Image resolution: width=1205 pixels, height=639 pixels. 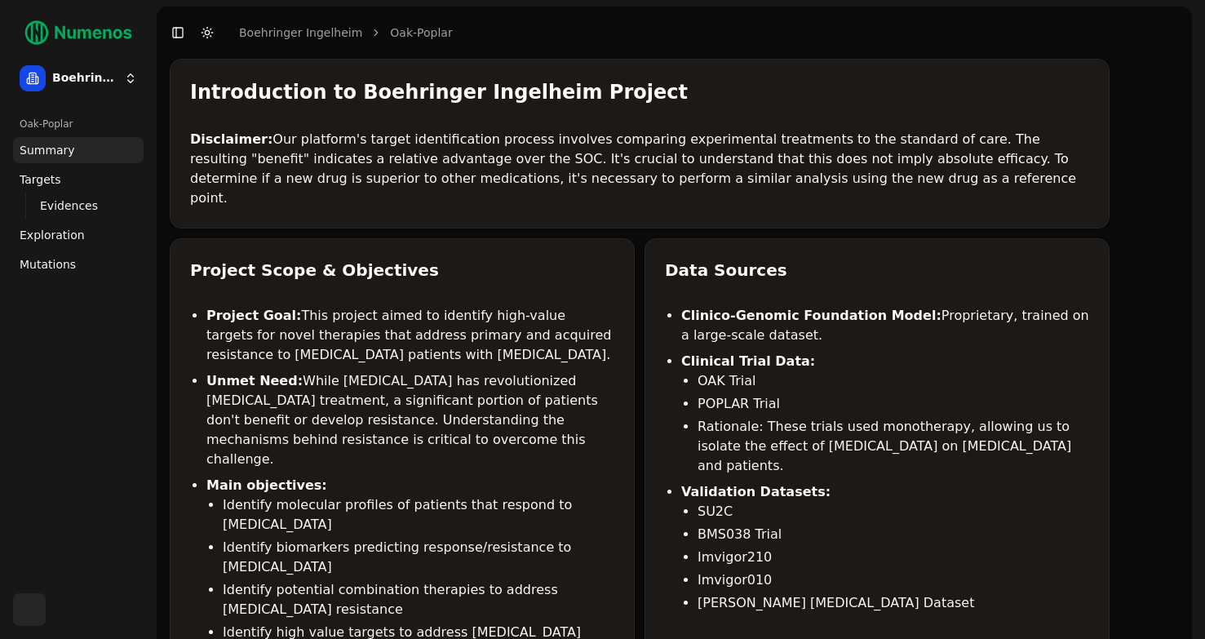 I want to click on img: Numenos, so click(x=78, y=33).